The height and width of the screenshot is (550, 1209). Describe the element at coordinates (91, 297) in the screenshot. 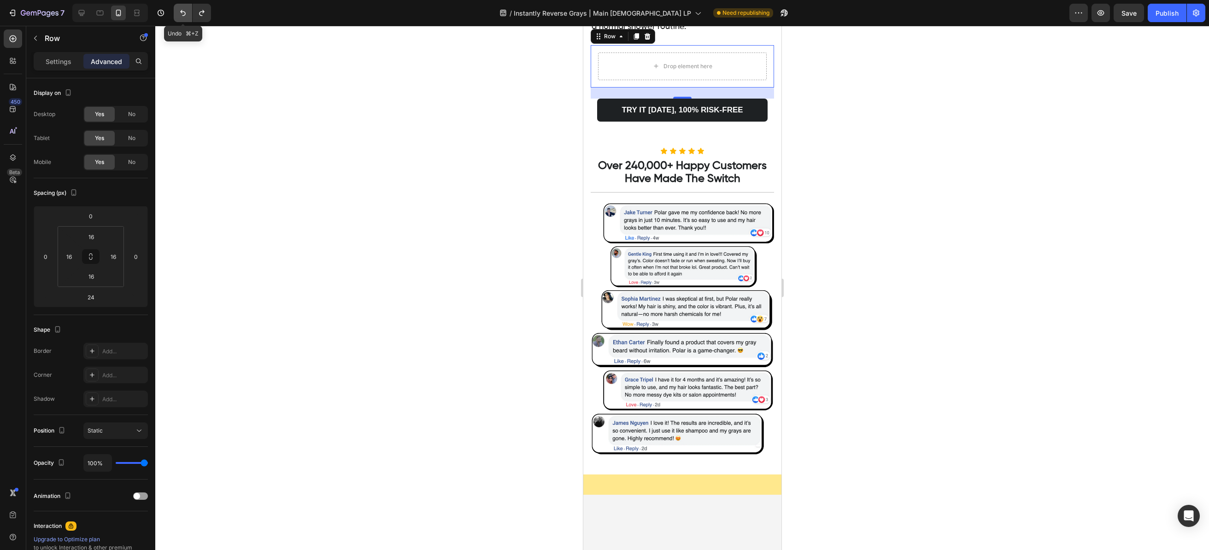

I see `input: 24` at that location.